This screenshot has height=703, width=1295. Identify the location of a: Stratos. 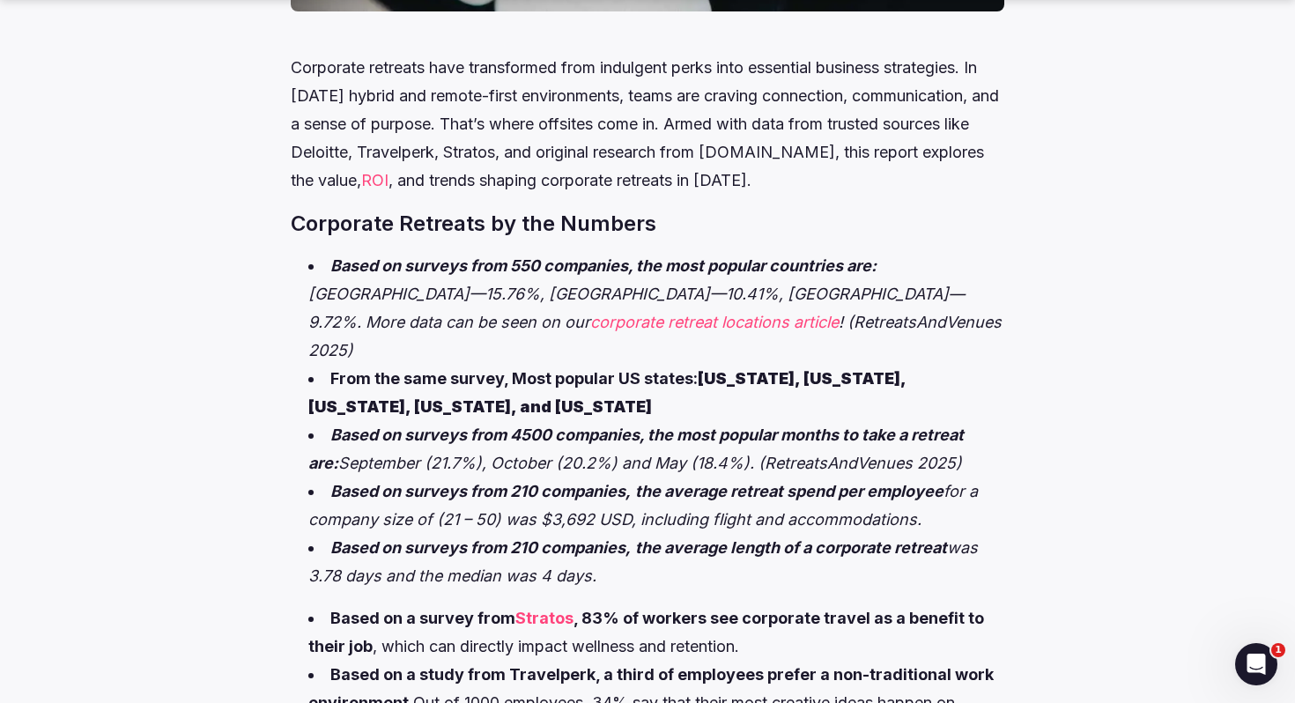
(545, 618).